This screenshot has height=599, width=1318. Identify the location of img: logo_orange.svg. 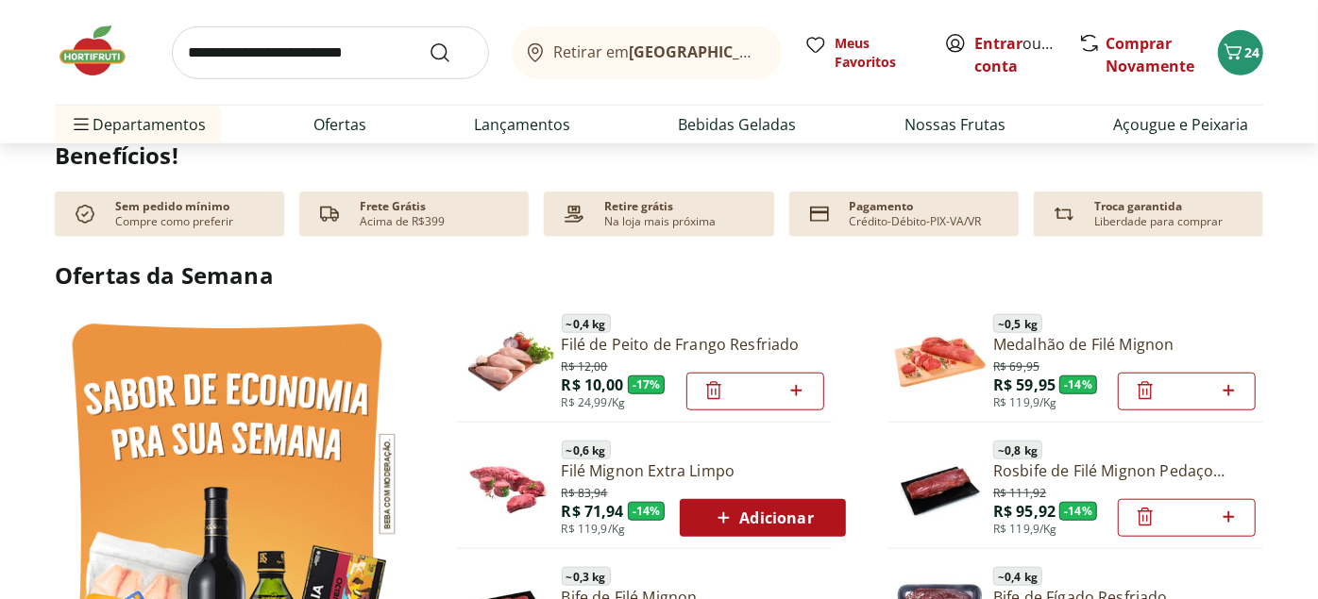
(38, 38).